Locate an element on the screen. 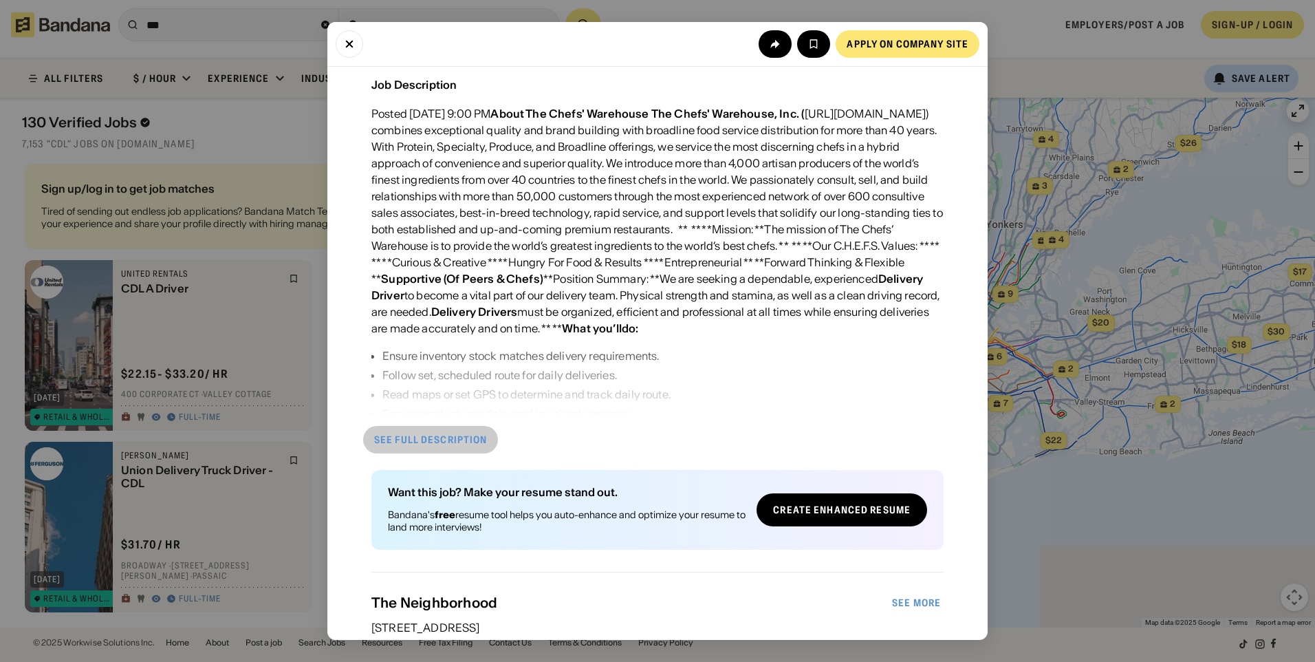 Image resolution: width=1315 pixels, height=662 pixels. div: The Neighborhood is located at coordinates (630, 603).